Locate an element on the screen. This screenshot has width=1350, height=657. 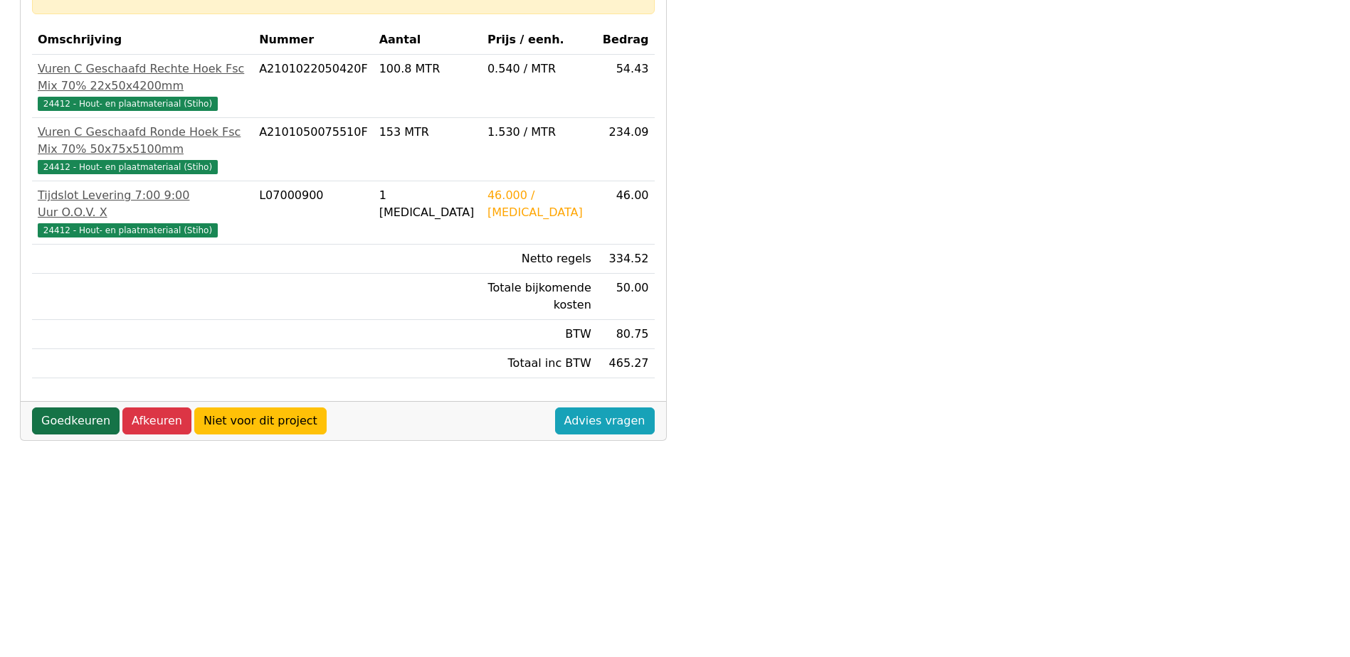
td: Netto regels is located at coordinates (539, 259).